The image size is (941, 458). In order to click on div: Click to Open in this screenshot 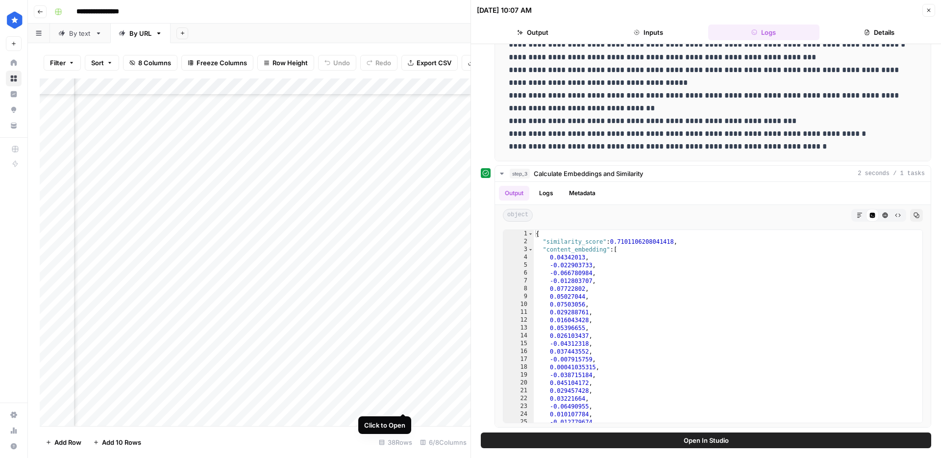, I will do `click(385, 425)`.